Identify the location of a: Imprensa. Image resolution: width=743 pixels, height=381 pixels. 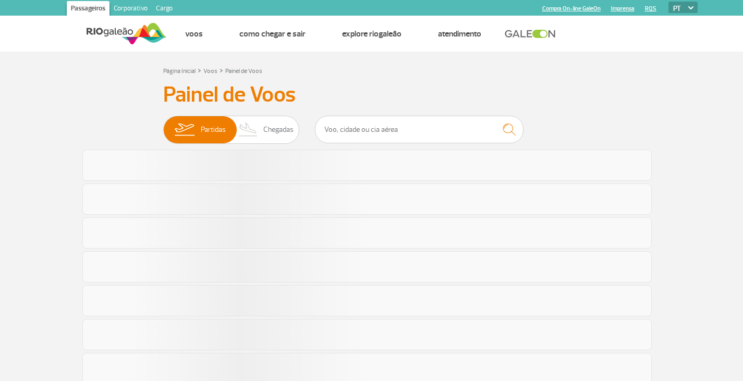
(623, 8).